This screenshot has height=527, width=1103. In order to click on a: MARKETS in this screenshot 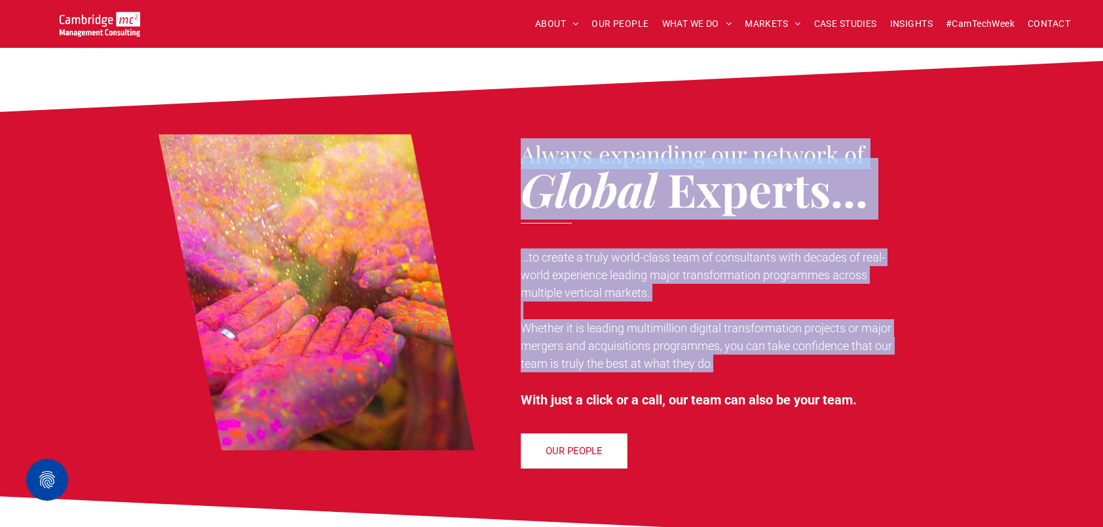, I will do `click(772, 24)`.